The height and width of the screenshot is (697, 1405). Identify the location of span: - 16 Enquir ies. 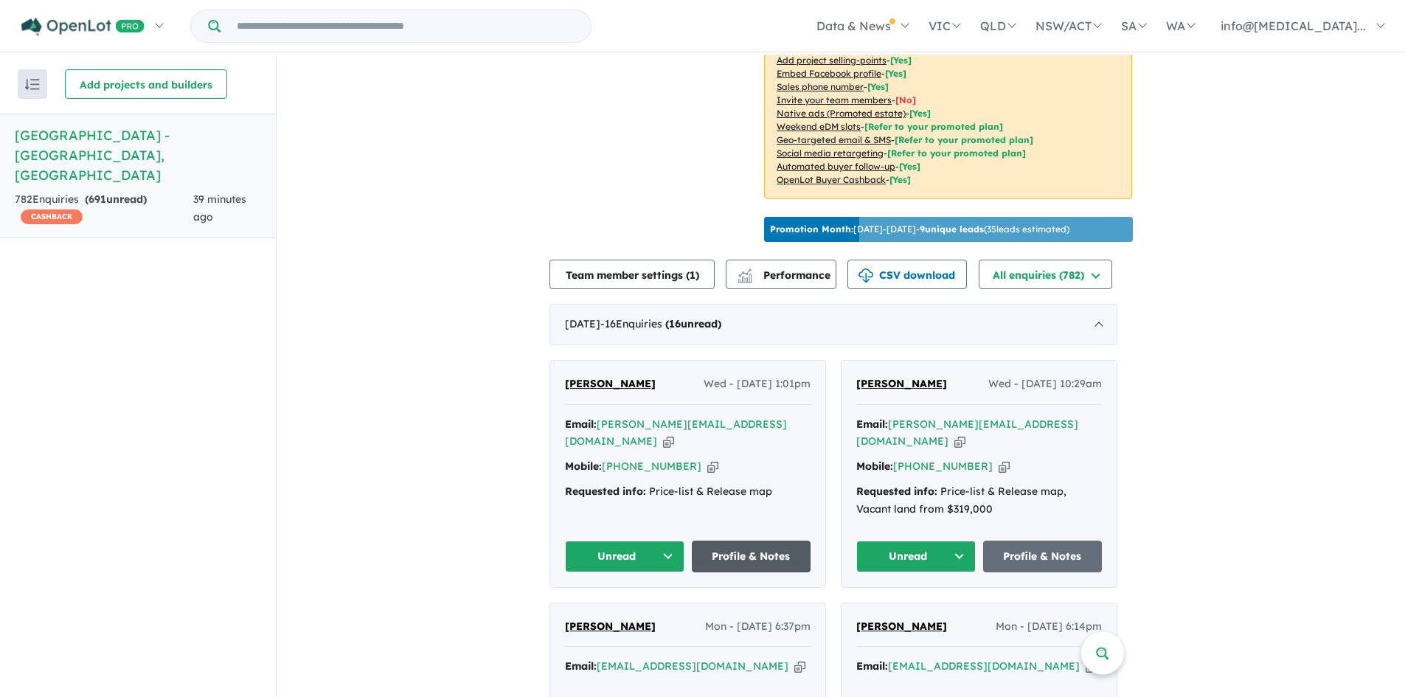
(661, 324).